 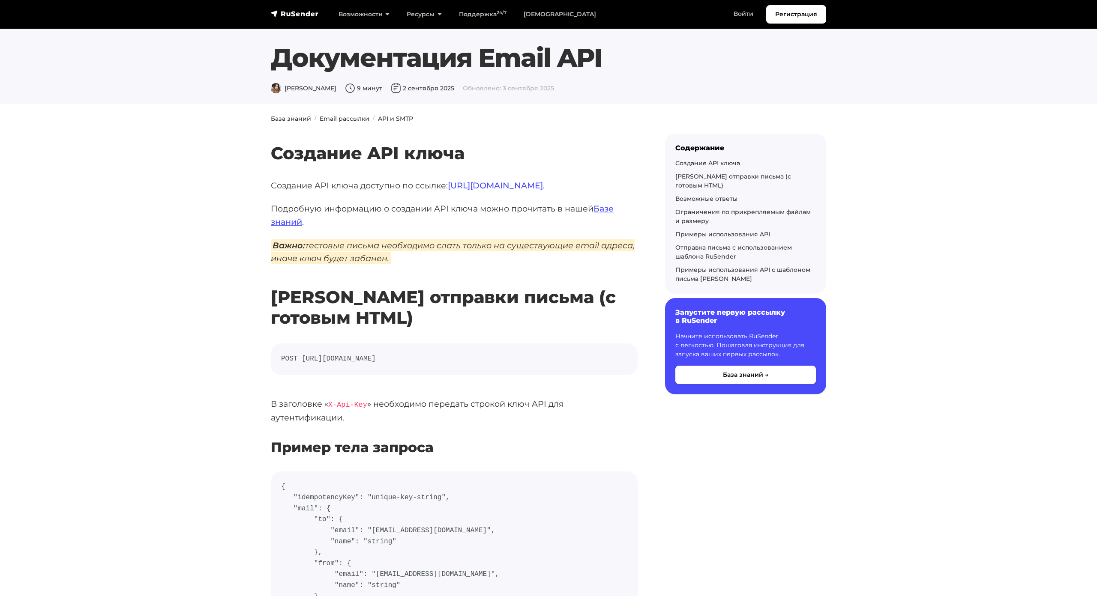 What do you see at coordinates (344, 119) in the screenshot?
I see `a: Email рассылки` at bounding box center [344, 119].